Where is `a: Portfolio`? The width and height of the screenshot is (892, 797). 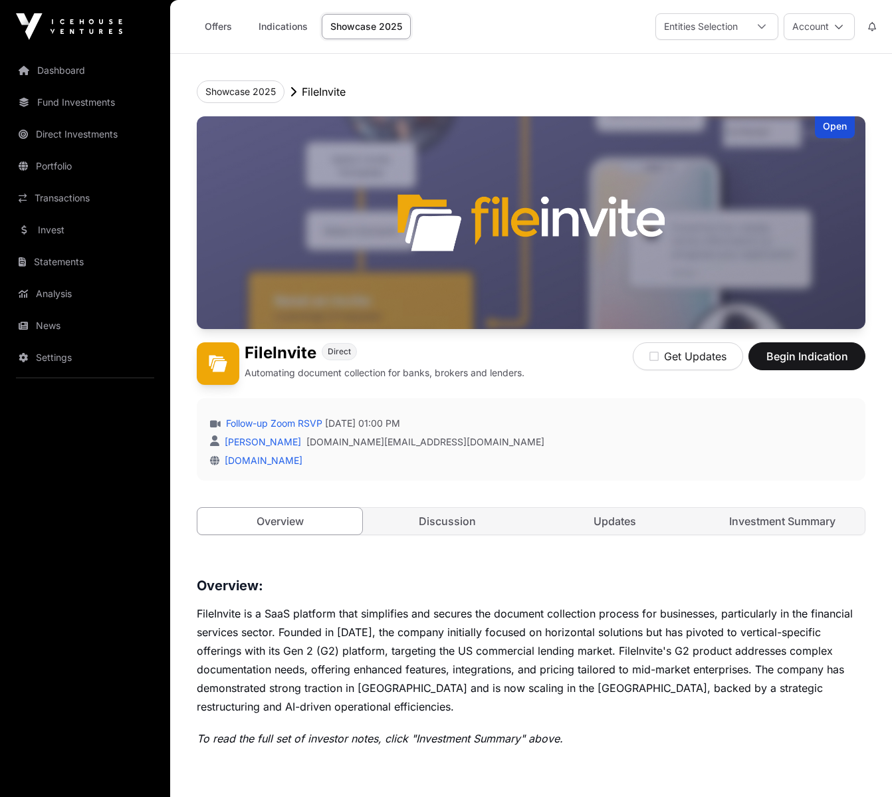
a: Portfolio is located at coordinates (85, 166).